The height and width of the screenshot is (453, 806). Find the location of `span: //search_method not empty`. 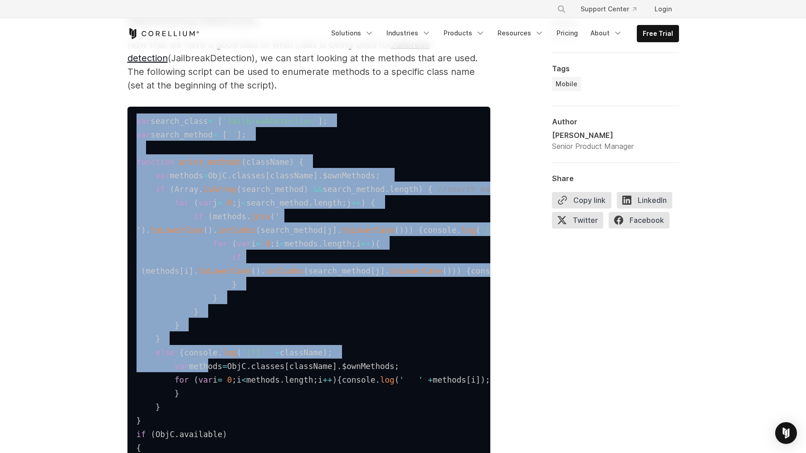

span: //search_method not empty is located at coordinates (496, 189).